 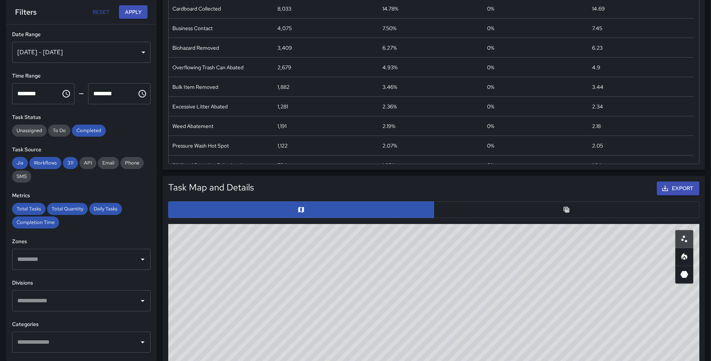 What do you see at coordinates (301, 210) in the screenshot?
I see `svg: Map` at bounding box center [301, 210].